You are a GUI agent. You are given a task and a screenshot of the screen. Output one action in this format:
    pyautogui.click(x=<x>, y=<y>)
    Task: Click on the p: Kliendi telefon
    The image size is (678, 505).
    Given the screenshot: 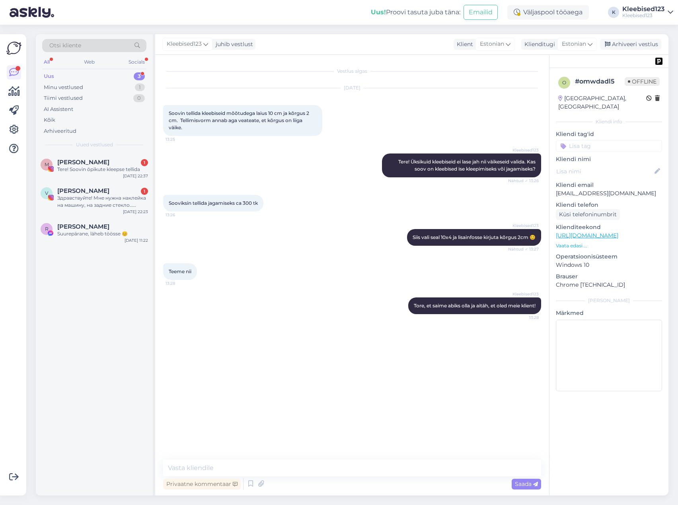 What is the action you would take?
    pyautogui.click(x=609, y=205)
    